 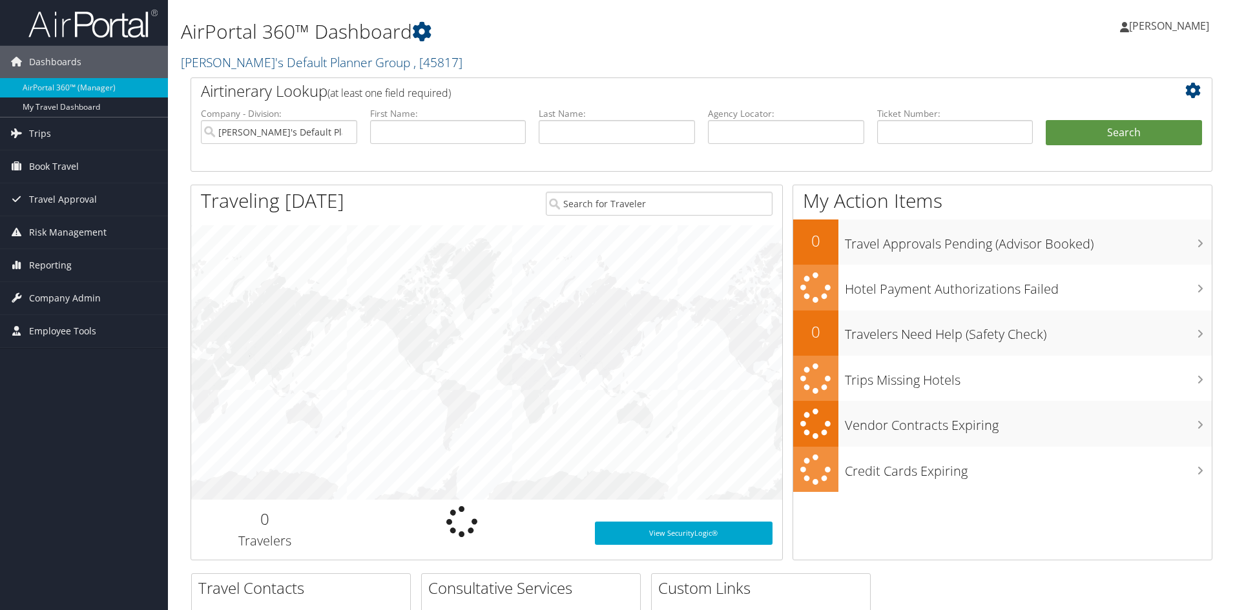 I want to click on label: Ticket Number:, so click(x=955, y=114).